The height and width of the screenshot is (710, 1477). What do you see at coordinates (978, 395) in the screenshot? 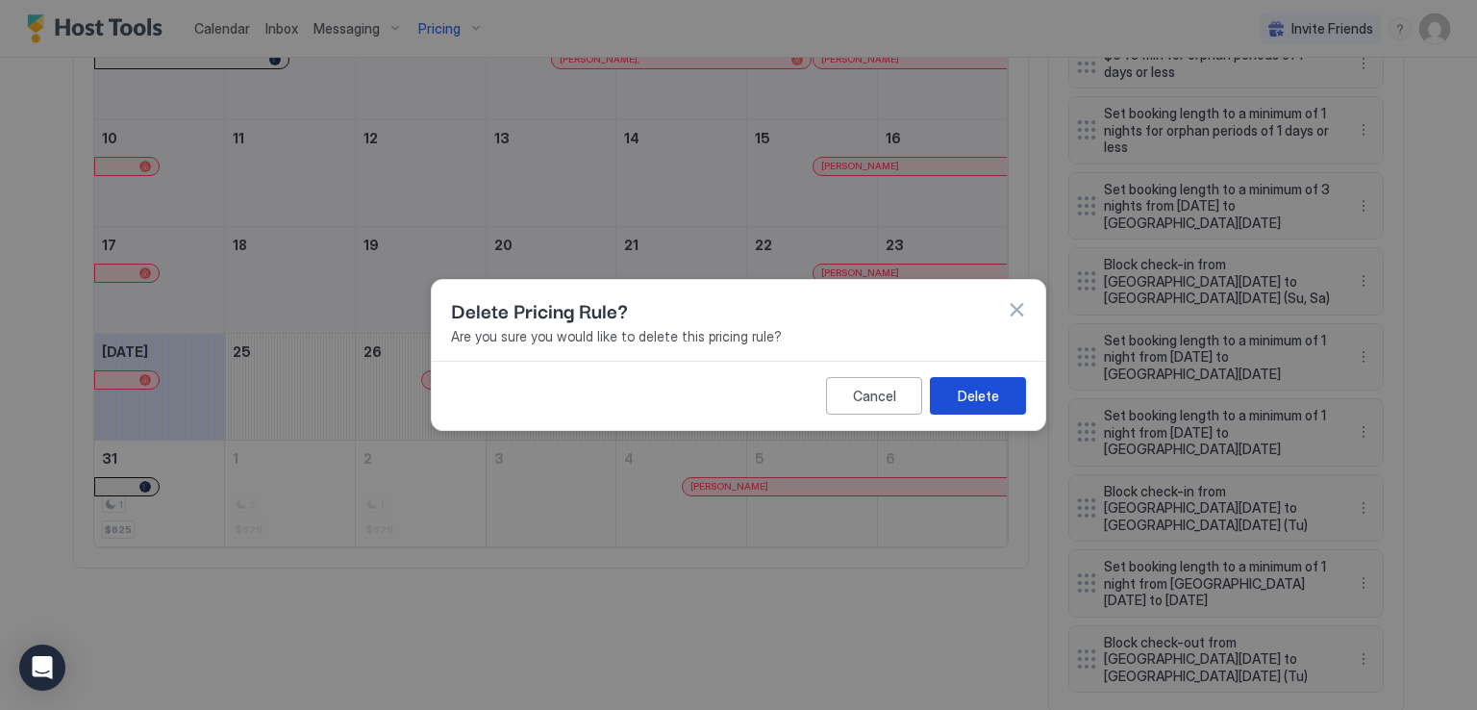
I see `button: Delete` at bounding box center [978, 395].